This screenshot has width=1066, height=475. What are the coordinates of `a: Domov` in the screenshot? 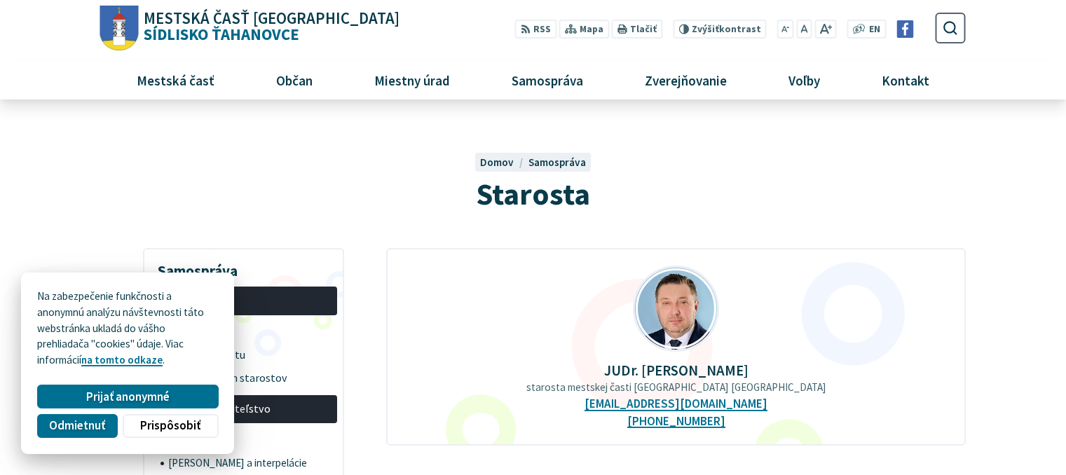 It's located at (504, 162).